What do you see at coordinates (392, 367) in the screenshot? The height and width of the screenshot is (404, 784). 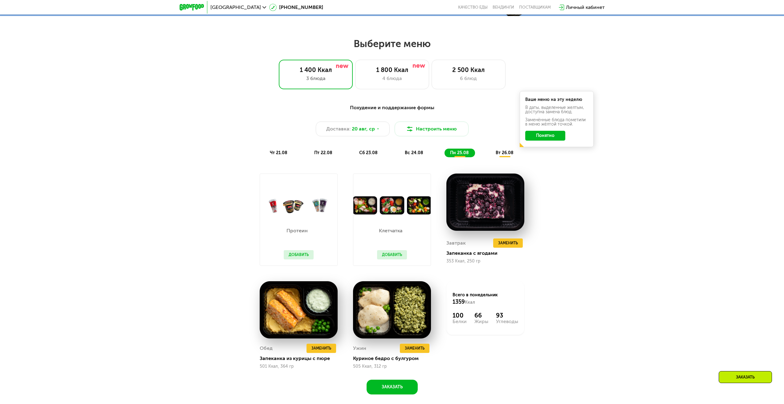 I see `div: 505 Ккал, 312 гр` at bounding box center [392, 367].